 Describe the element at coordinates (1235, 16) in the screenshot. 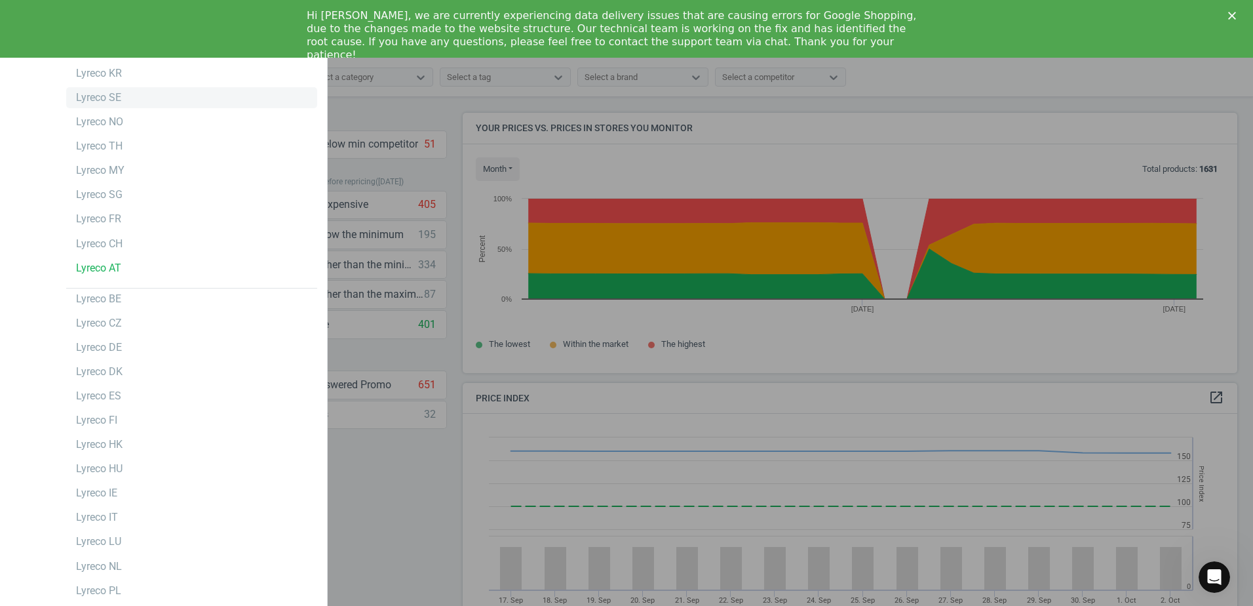

I see `div: Close` at that location.